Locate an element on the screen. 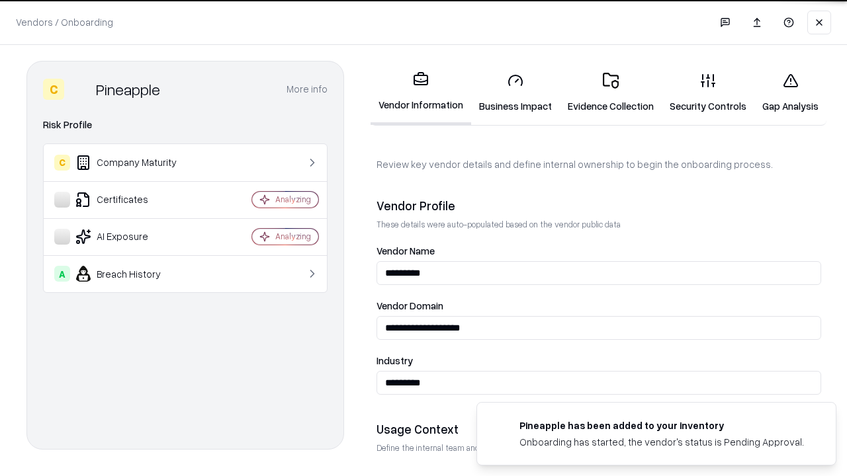  label: Vendor Name is located at coordinates (599, 251).